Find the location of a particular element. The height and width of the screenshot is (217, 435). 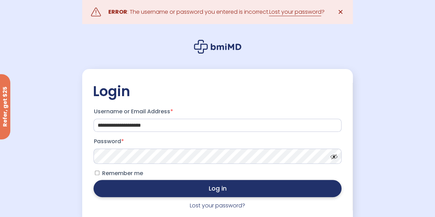

label: Username or Email Address is located at coordinates (217, 112).